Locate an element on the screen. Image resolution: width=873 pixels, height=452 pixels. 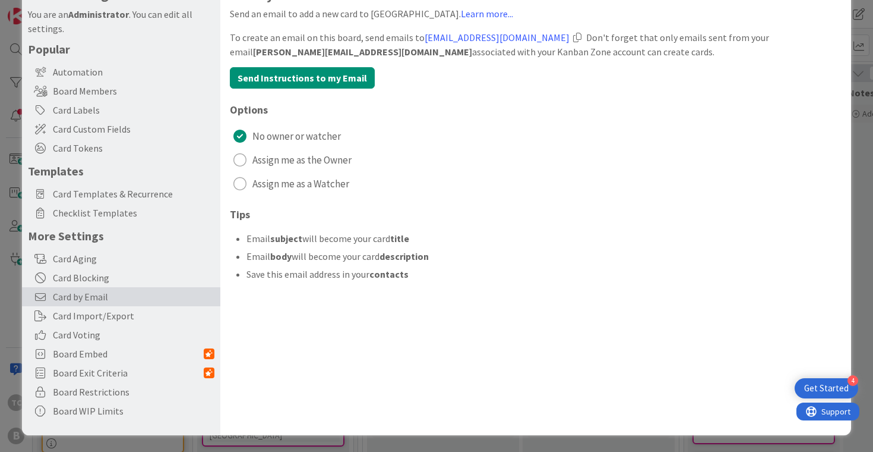
h5: Templates is located at coordinates (121, 171).